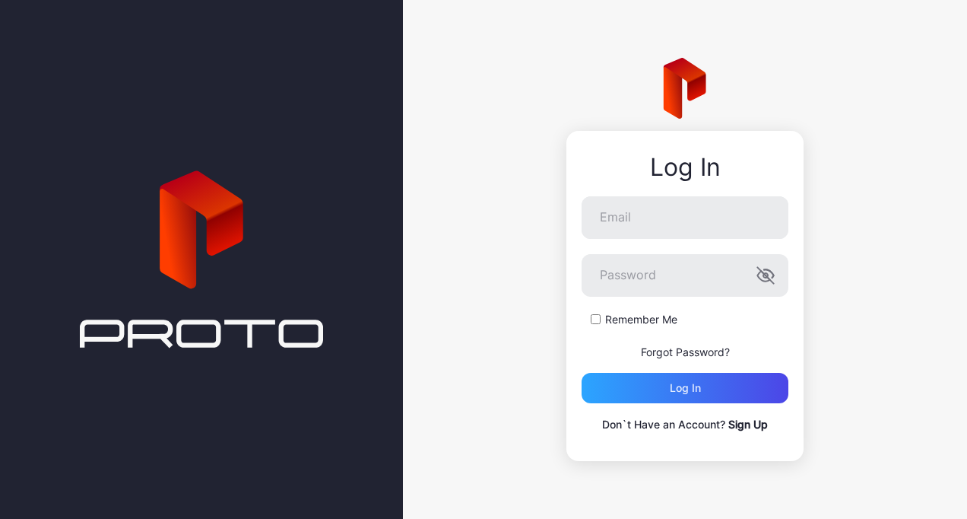  Describe the element at coordinates (685, 388) in the screenshot. I see `div: Log in` at that location.